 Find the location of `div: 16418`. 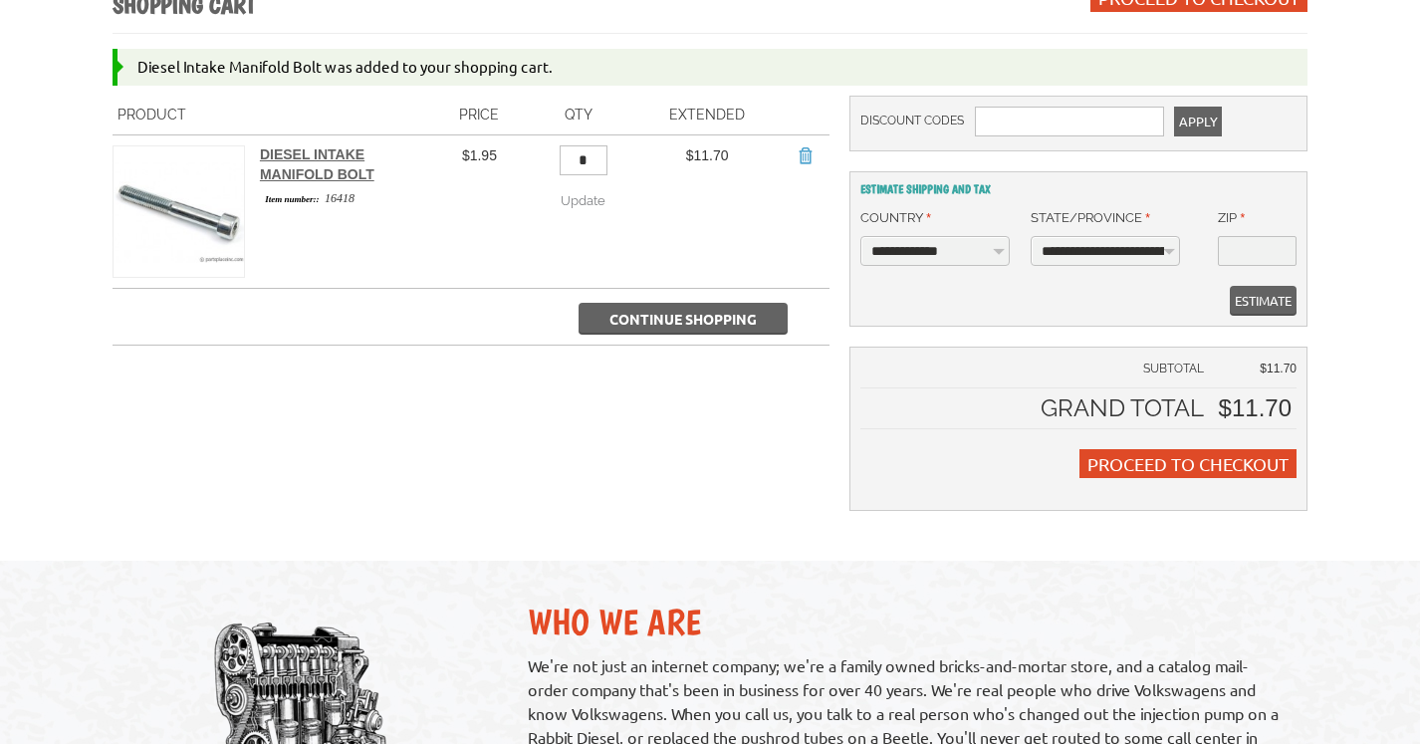

div: 16418 is located at coordinates (346, 198).